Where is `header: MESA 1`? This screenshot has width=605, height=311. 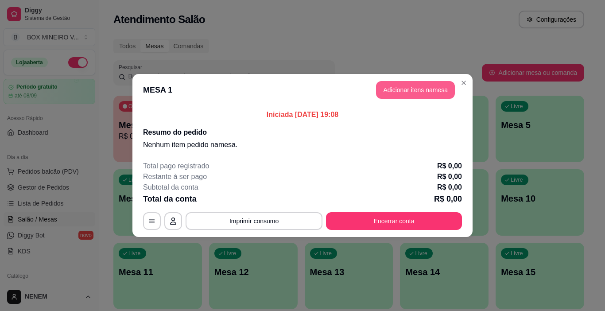 header: MESA 1 is located at coordinates (303, 90).